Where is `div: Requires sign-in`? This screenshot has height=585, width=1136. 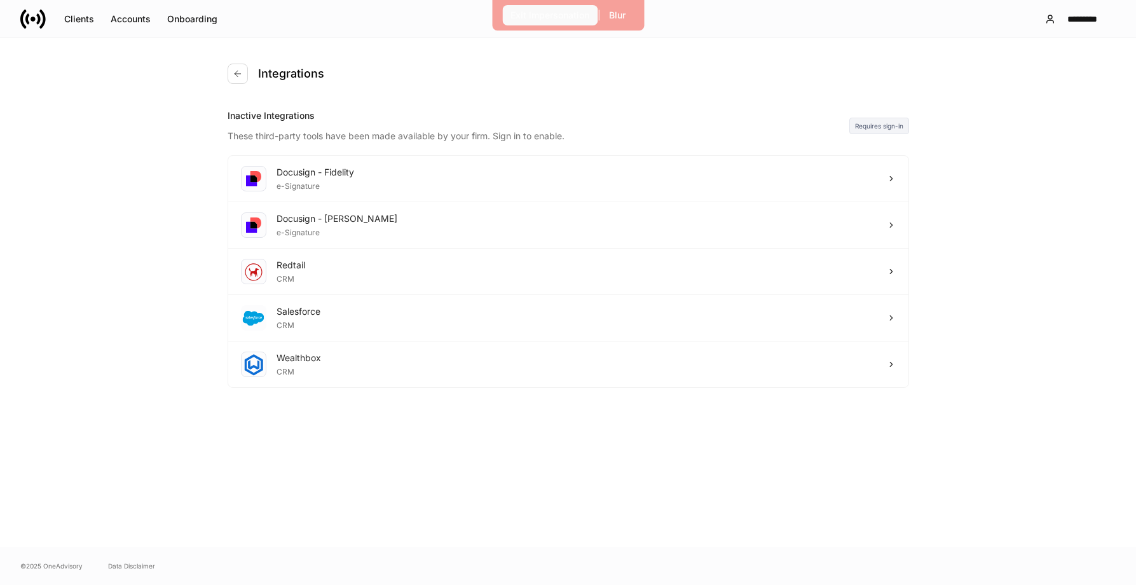 div: Requires sign-in is located at coordinates (879, 126).